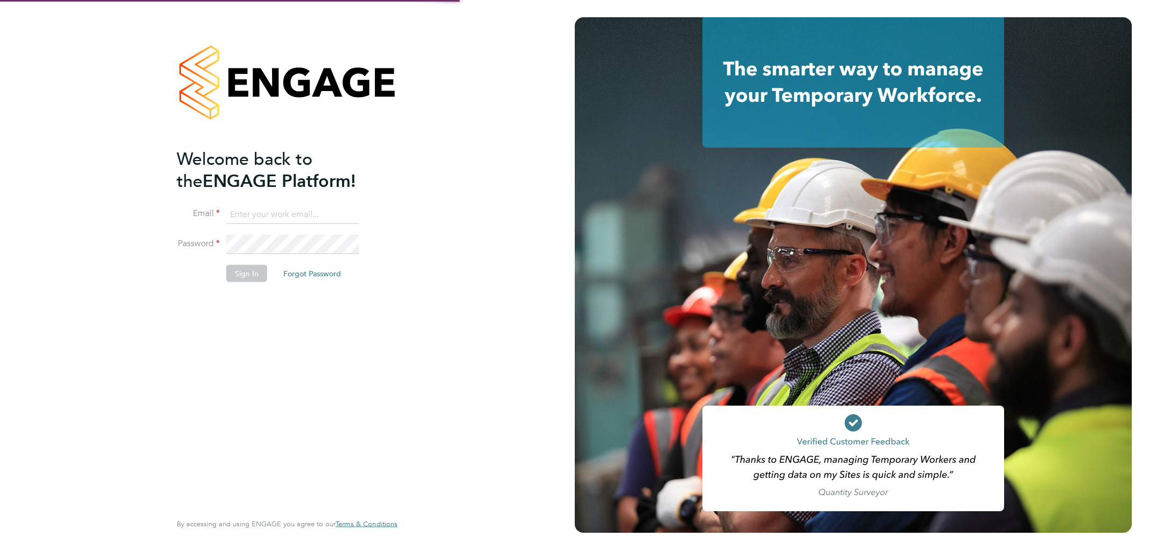 The height and width of the screenshot is (550, 1149). What do you see at coordinates (198, 243) in the screenshot?
I see `label: Password` at bounding box center [198, 243].